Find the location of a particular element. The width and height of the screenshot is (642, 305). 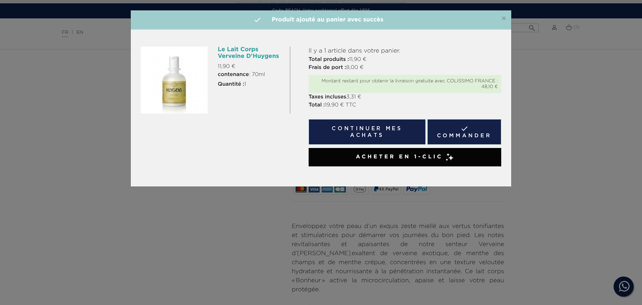

p: 1 is located at coordinates (251, 84).